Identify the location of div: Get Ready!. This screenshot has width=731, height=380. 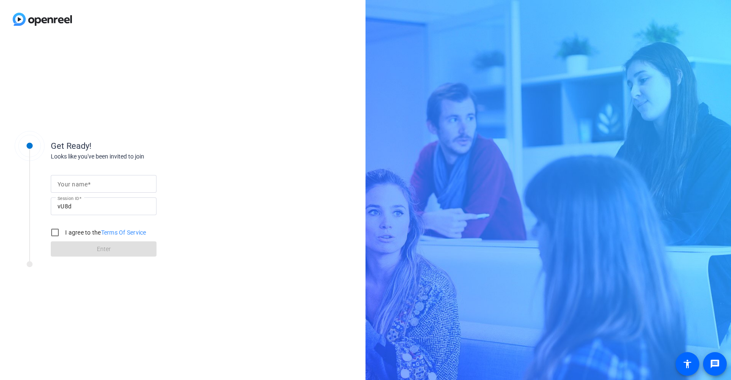
(135, 146).